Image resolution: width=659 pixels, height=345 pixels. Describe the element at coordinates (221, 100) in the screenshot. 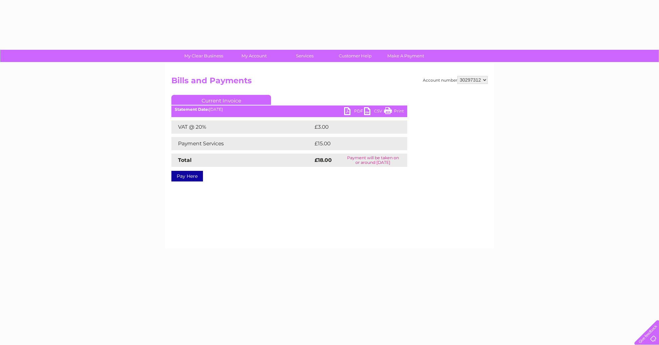

I see `a: Current Invoice` at that location.